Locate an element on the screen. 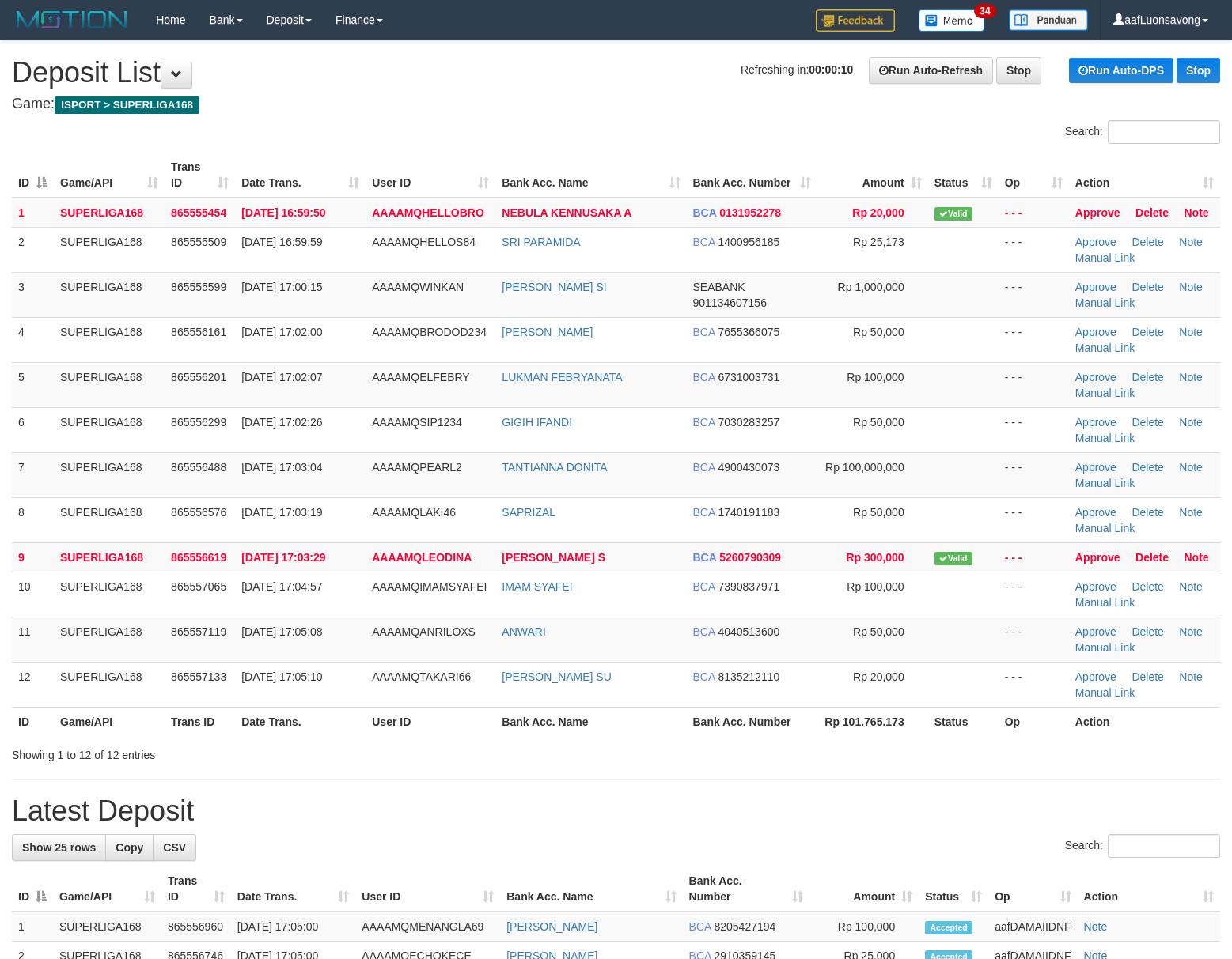 The height and width of the screenshot is (959, 1232). img: Button%20Memo.svg is located at coordinates (952, 21).